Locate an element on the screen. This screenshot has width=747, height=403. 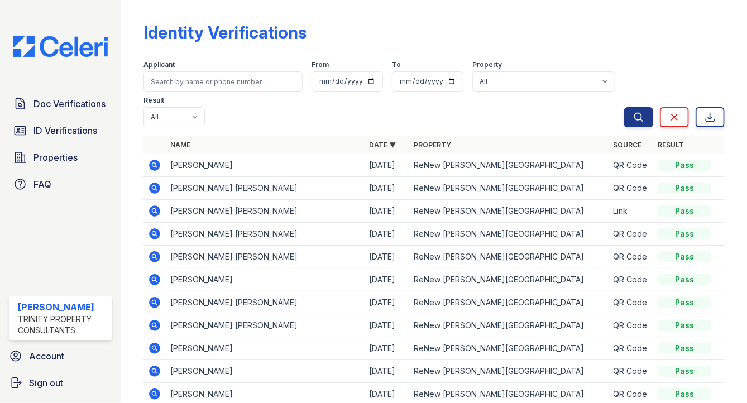
label: To is located at coordinates (396, 65).